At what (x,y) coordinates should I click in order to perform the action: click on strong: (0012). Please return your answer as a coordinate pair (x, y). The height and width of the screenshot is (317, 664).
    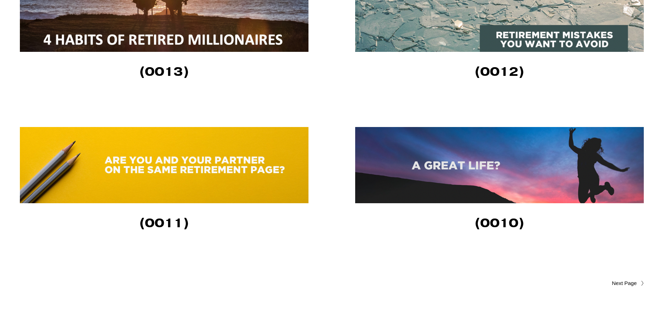
    Looking at the image, I should click on (499, 71).